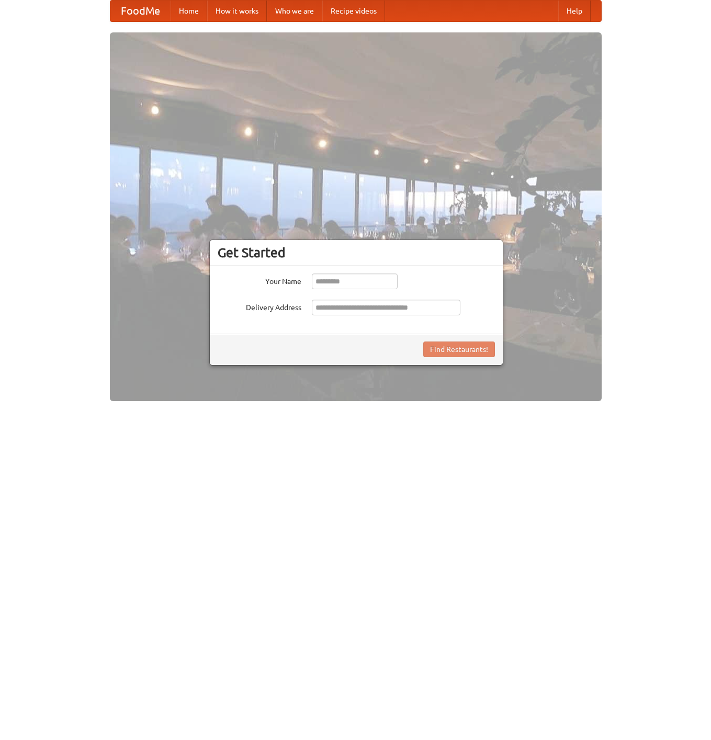 The width and height of the screenshot is (711, 740). What do you see at coordinates (354, 11) in the screenshot?
I see `a: Recipe videos` at bounding box center [354, 11].